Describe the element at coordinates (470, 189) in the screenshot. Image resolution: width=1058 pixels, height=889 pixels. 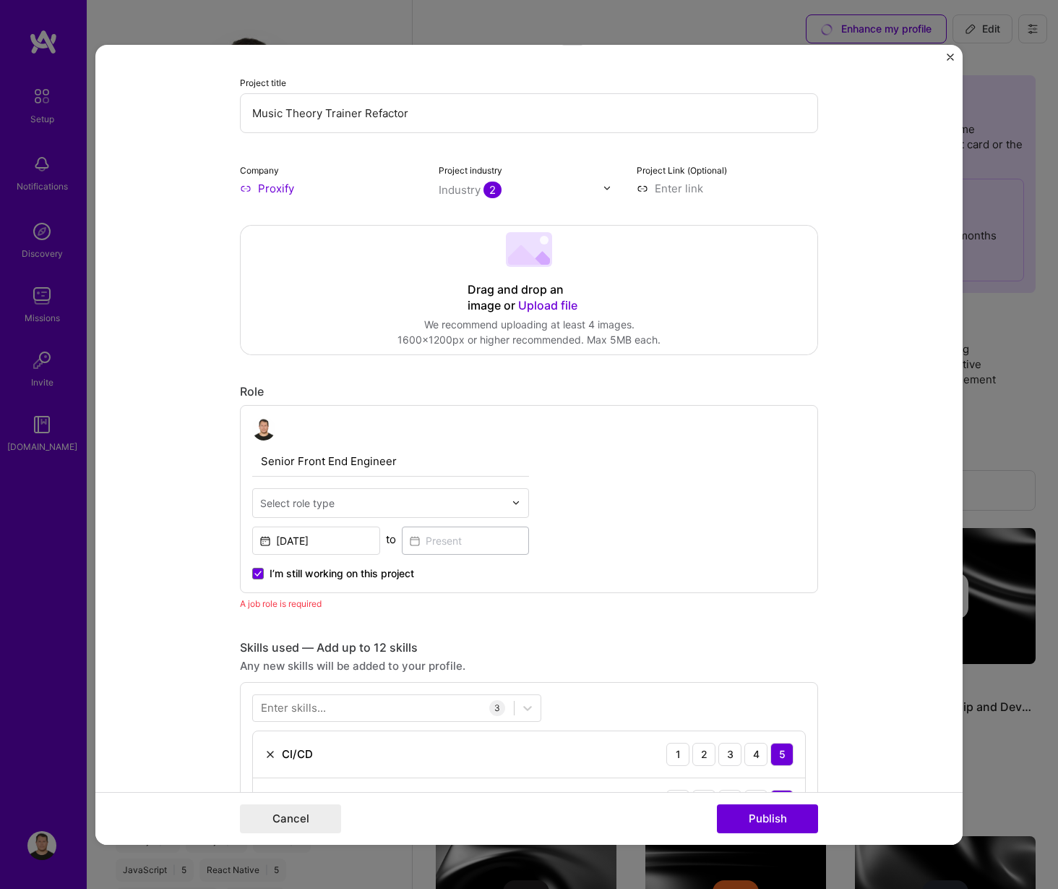
I see `div: Industry` at that location.